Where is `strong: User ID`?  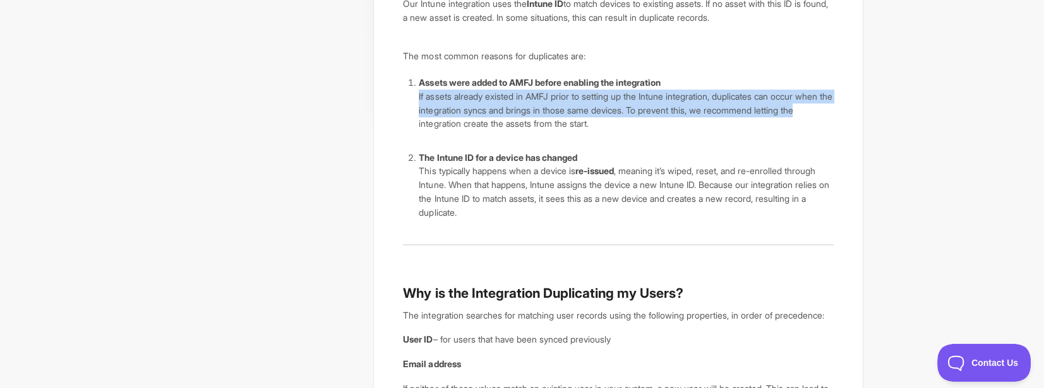 strong: User ID is located at coordinates (417, 339).